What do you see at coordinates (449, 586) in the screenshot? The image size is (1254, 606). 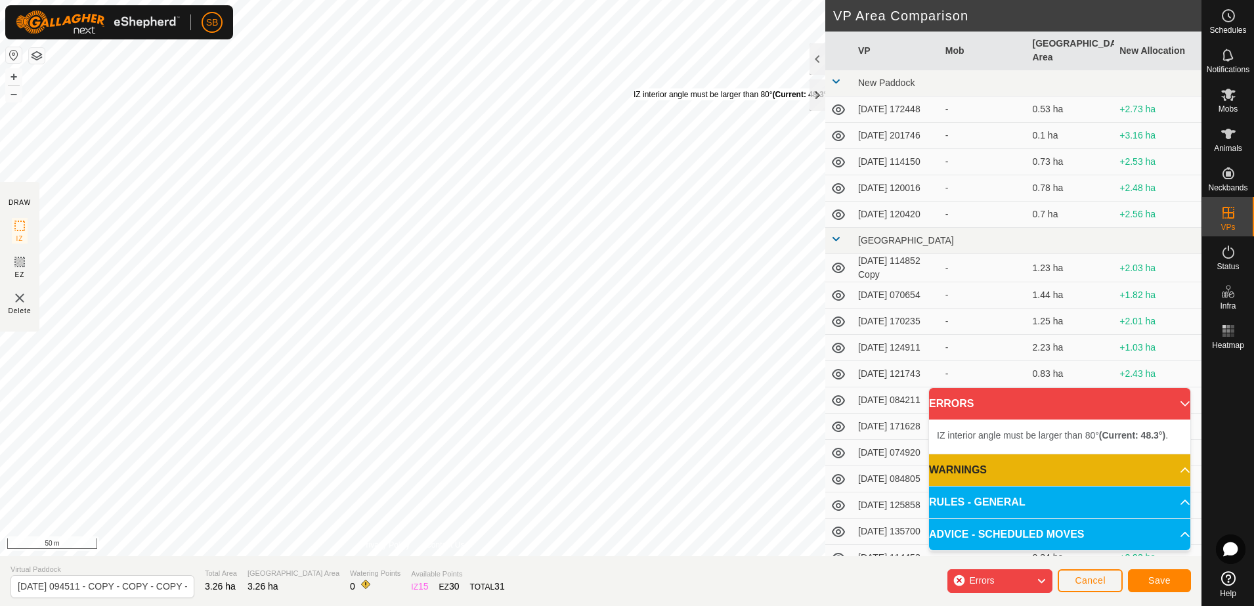 I see `div: EZ` at bounding box center [449, 586].